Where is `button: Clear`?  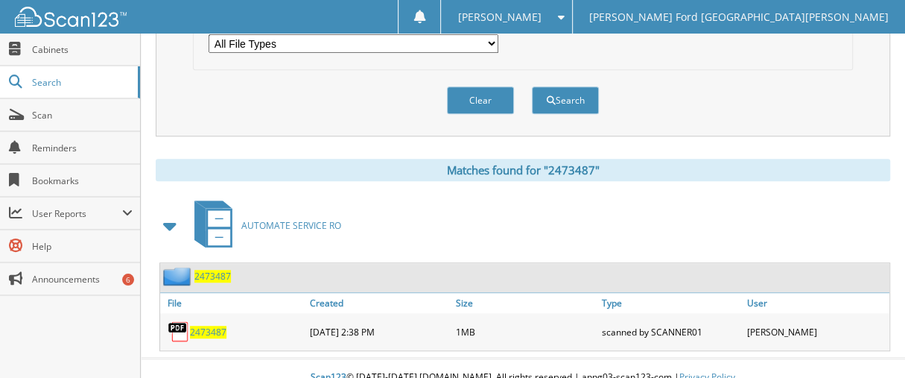 button: Clear is located at coordinates (481, 100).